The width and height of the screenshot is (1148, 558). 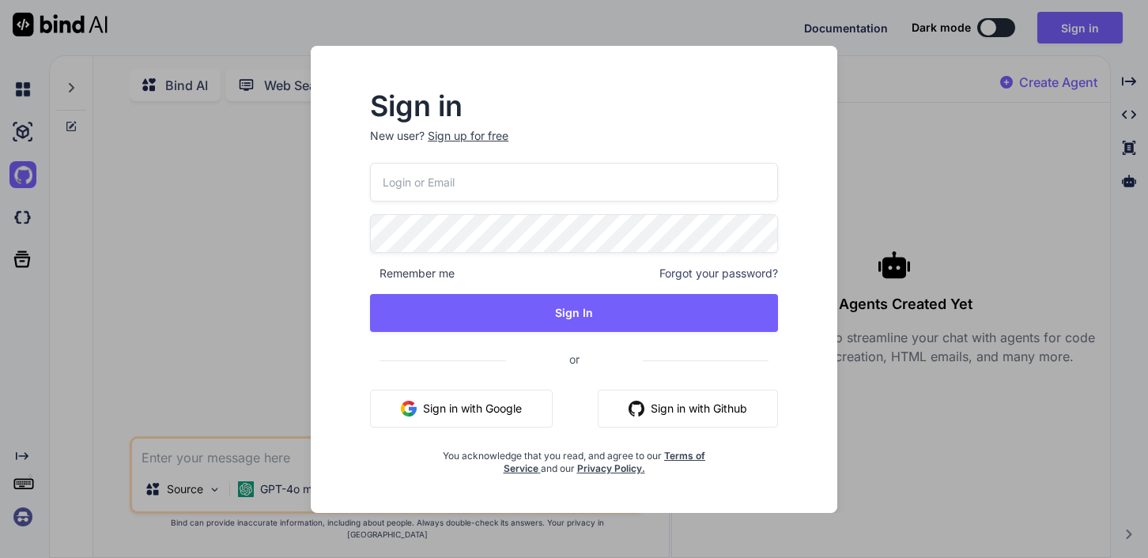 I want to click on button: Sign In, so click(x=574, y=313).